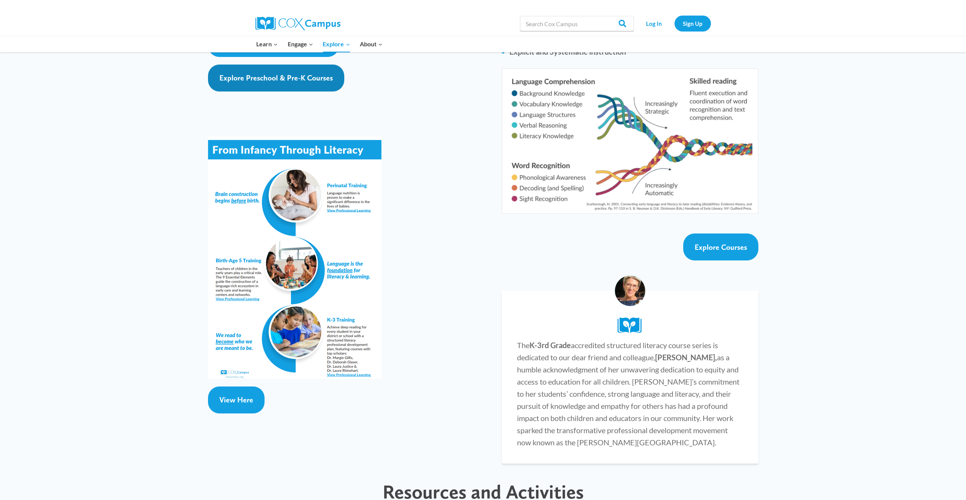 This screenshot has height=500, width=966. What do you see at coordinates (300, 44) in the screenshot?
I see `button: Child menu of Engage` at bounding box center [300, 44].